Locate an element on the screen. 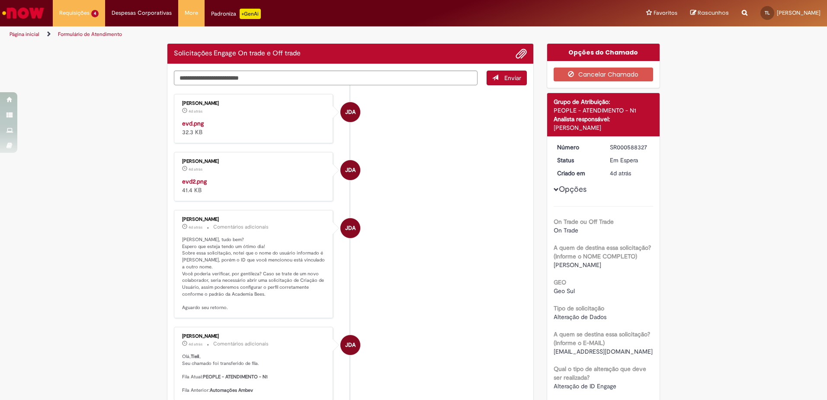 The height and width of the screenshot is (400, 827). span: Requisições is located at coordinates (74, 13).